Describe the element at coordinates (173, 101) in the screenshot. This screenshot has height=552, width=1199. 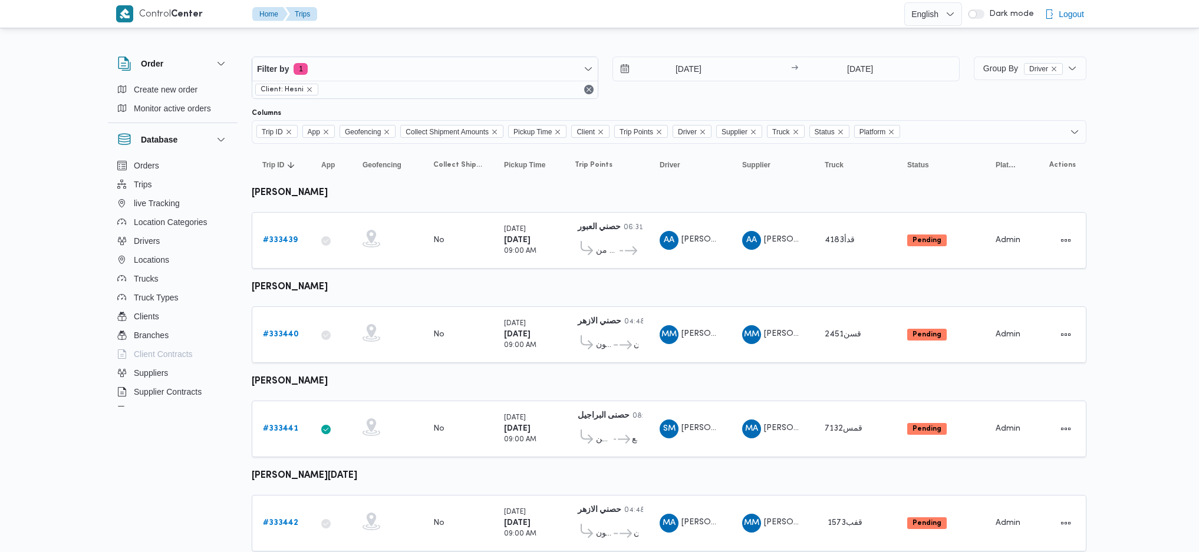
I see `div: Order` at that location.